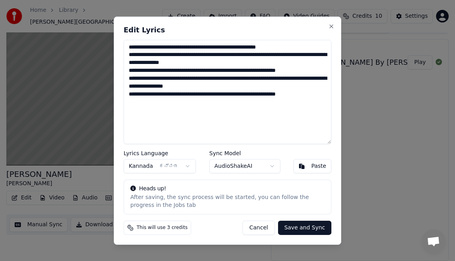 This screenshot has width=455, height=261. I want to click on label: Lyrics Language, so click(159, 153).